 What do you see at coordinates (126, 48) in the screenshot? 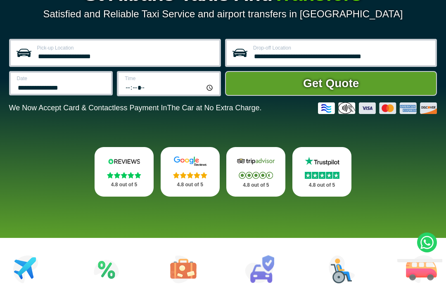
I see `label: Pick-up Location` at bounding box center [126, 48].